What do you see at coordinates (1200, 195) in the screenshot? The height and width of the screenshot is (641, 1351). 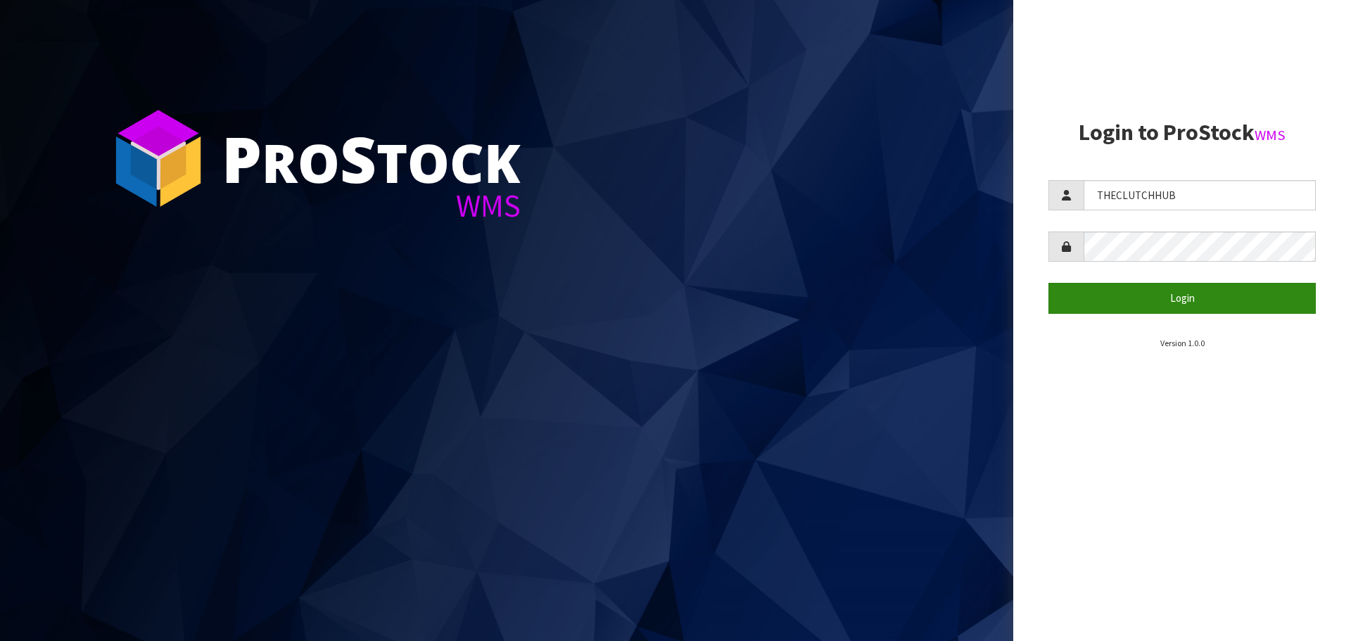 I see `input: Username` at bounding box center [1200, 195].